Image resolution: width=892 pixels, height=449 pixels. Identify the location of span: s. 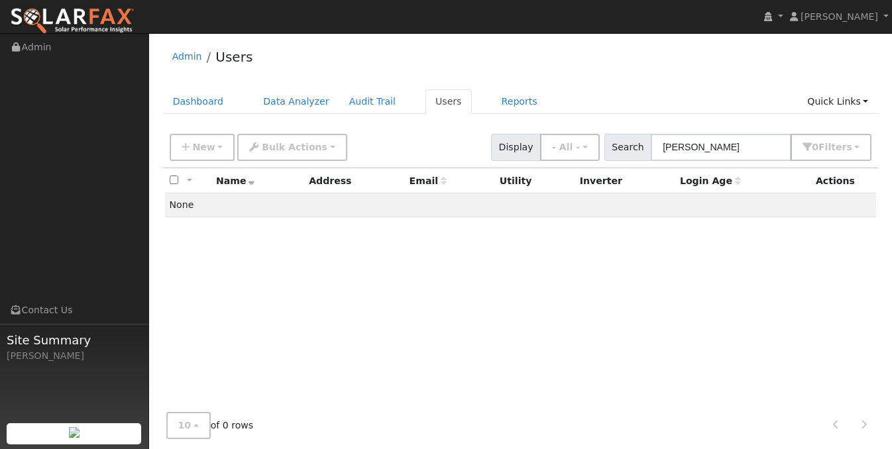
(849, 147).